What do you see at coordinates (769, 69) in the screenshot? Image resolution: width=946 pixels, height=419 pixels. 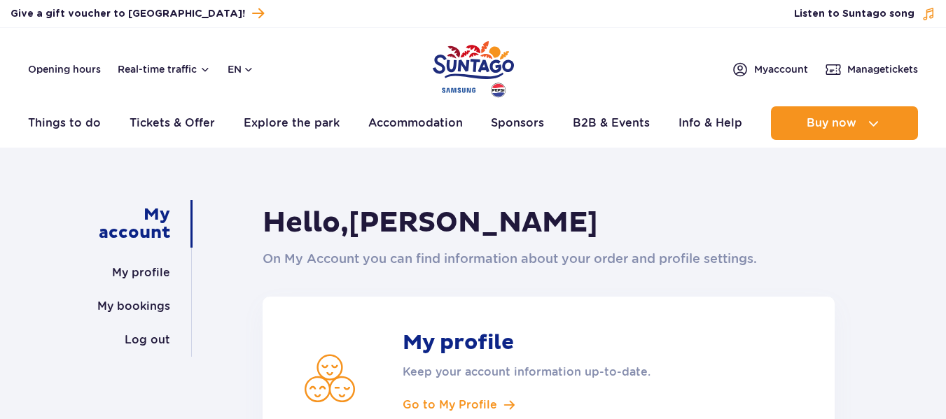 I see `a: Myaccount` at bounding box center [769, 69].